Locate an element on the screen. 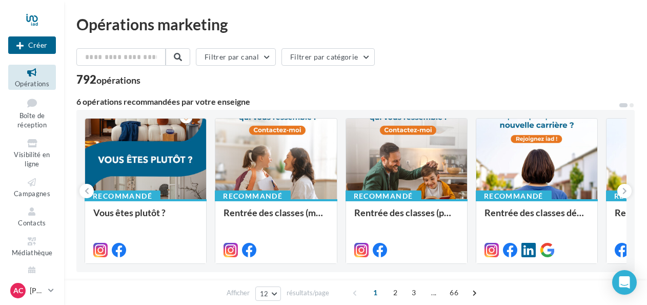 This screenshot has width=647, height=305. div: Rentrée des classes développement (conseillère) is located at coordinates (537, 217).